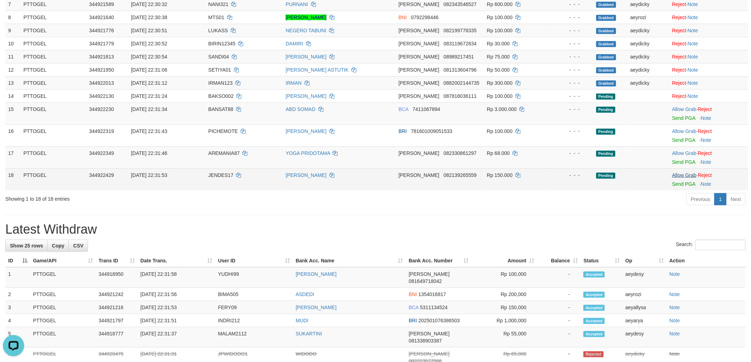 The height and width of the screenshot is (362, 751). What do you see at coordinates (13, 96) in the screenshot?
I see `td: 14` at bounding box center [13, 96].